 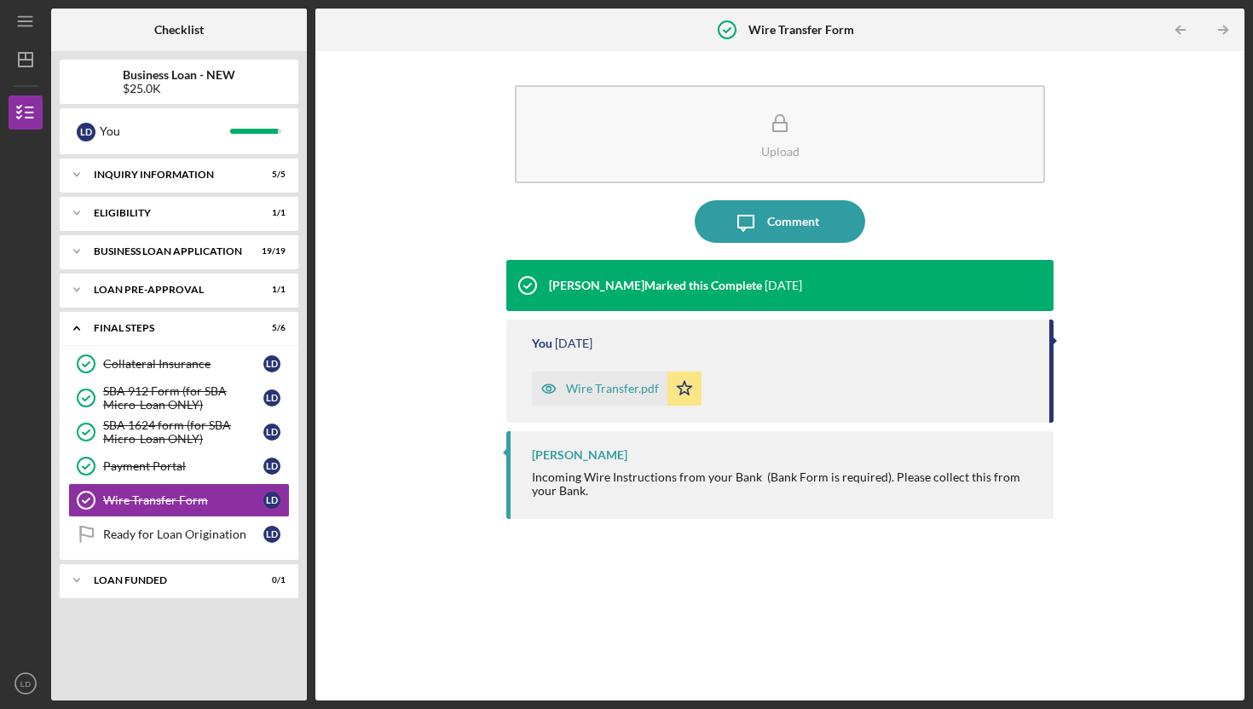 What do you see at coordinates (780, 134) in the screenshot?
I see `button: Upload` at bounding box center [780, 134].